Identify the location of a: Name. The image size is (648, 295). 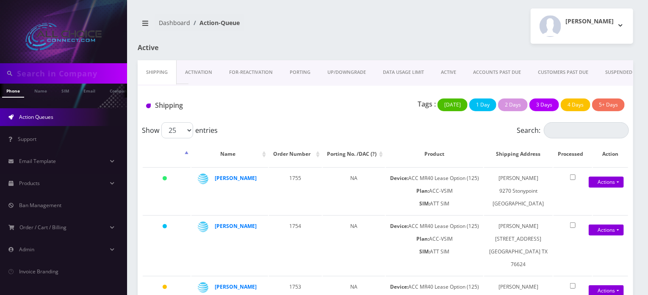
(41, 90).